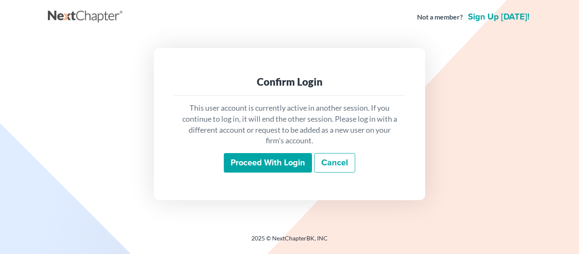 The image size is (579, 254). I want to click on input: Proceed with login, so click(268, 163).